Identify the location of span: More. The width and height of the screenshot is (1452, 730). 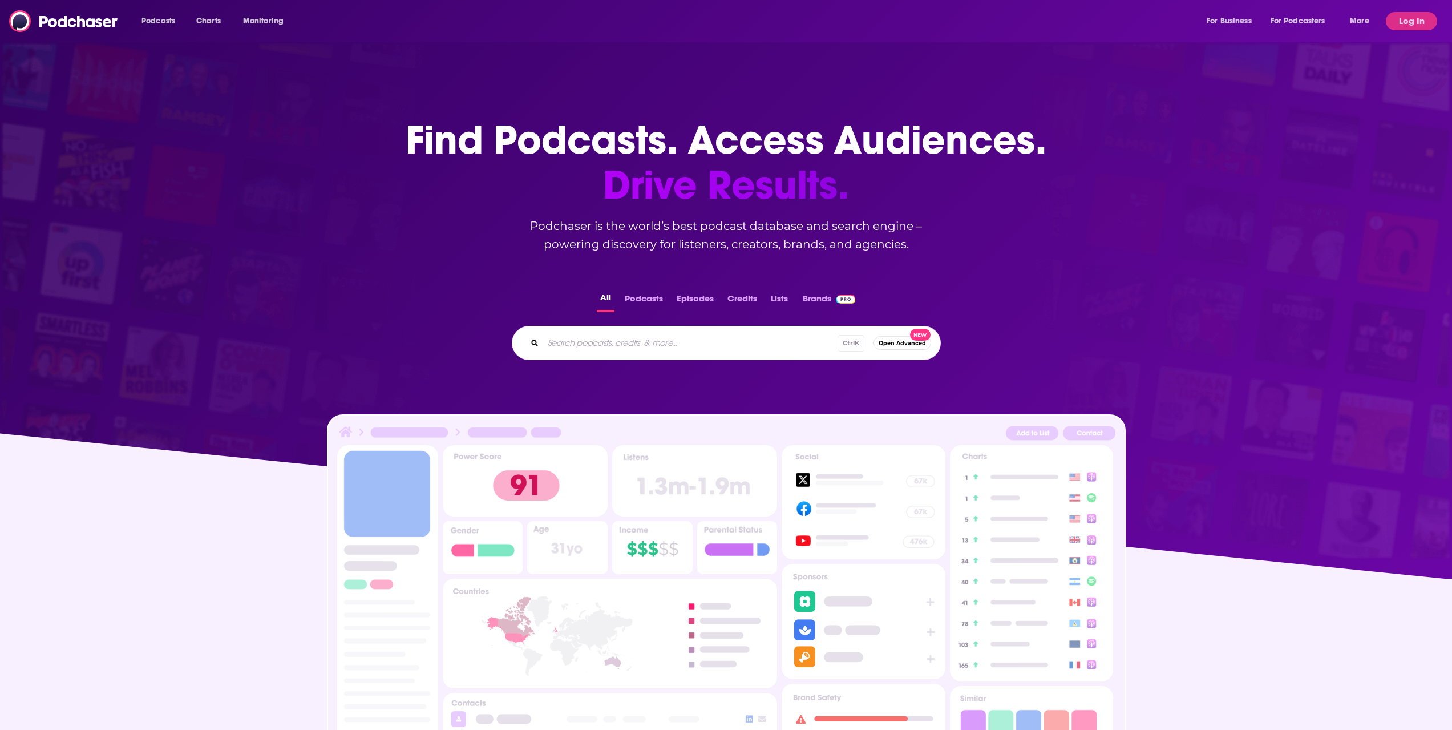
(1360, 21).